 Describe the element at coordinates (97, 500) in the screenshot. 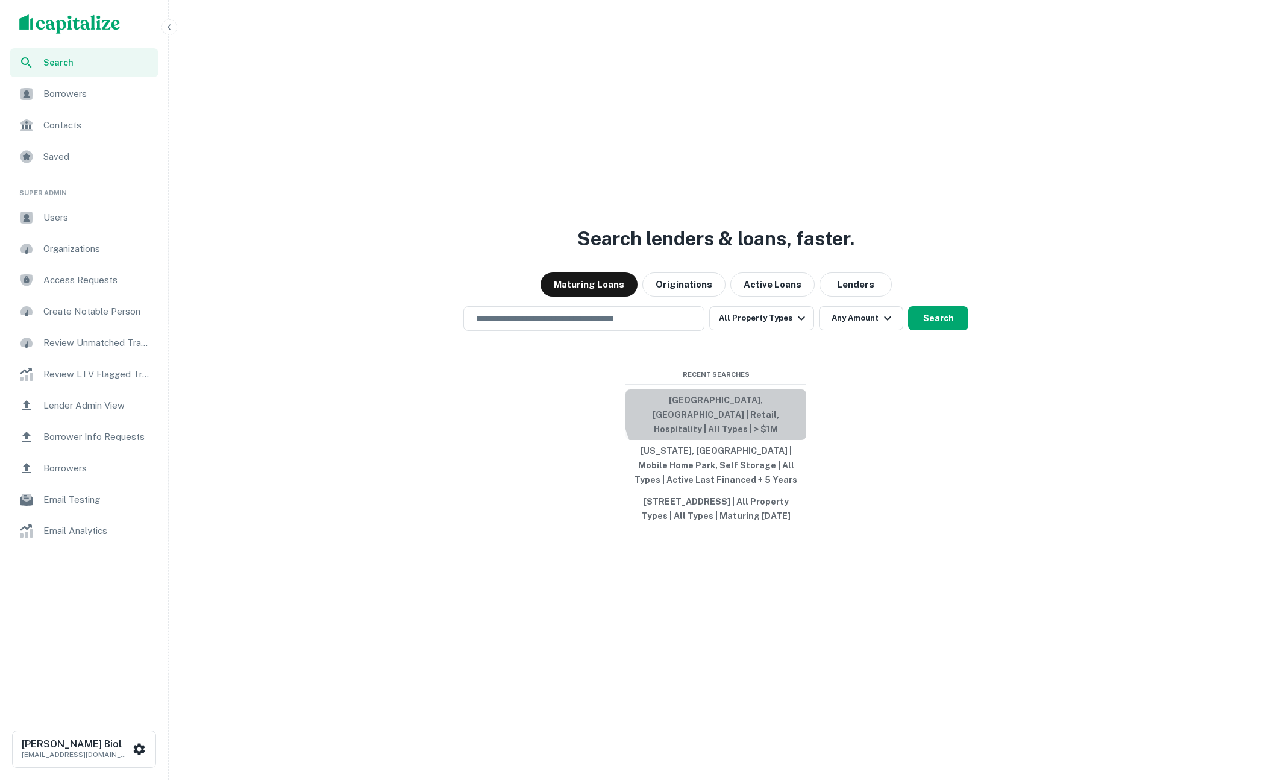

I see `span: Email Testing` at that location.